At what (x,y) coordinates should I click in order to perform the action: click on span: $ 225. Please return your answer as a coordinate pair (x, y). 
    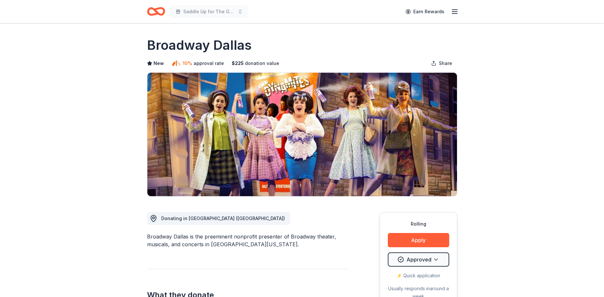
    Looking at the image, I should click on (237, 63).